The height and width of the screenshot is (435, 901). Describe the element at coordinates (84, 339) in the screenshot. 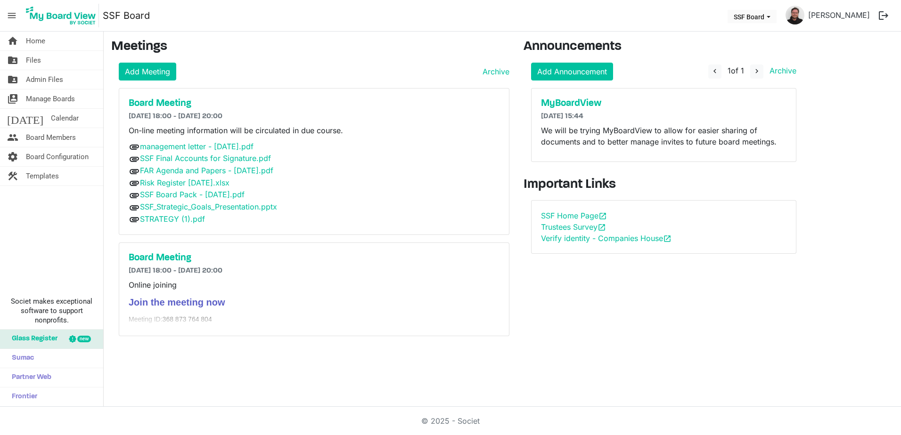

I see `div: new` at that location.